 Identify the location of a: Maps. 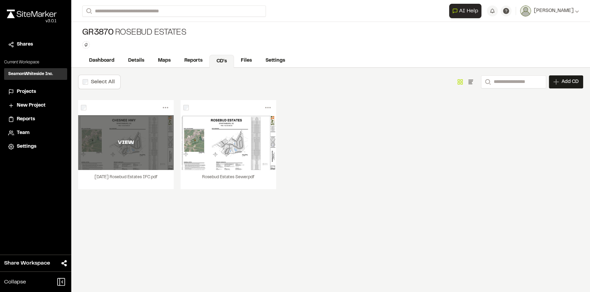
(164, 61).